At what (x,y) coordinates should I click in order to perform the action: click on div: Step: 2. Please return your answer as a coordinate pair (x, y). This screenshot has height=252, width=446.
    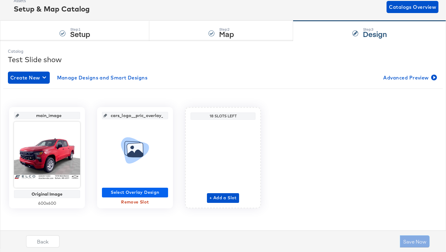
    Looking at the image, I should click on (226, 29).